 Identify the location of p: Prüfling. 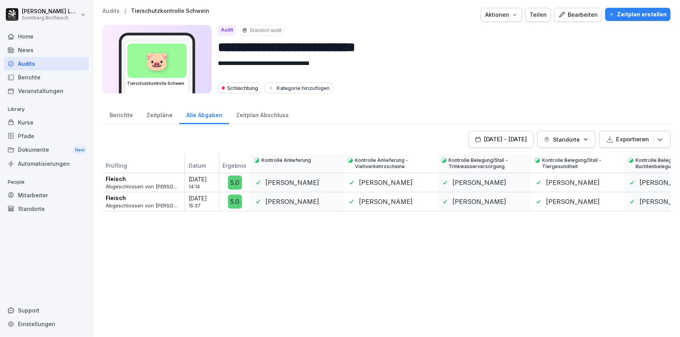
(141, 167).